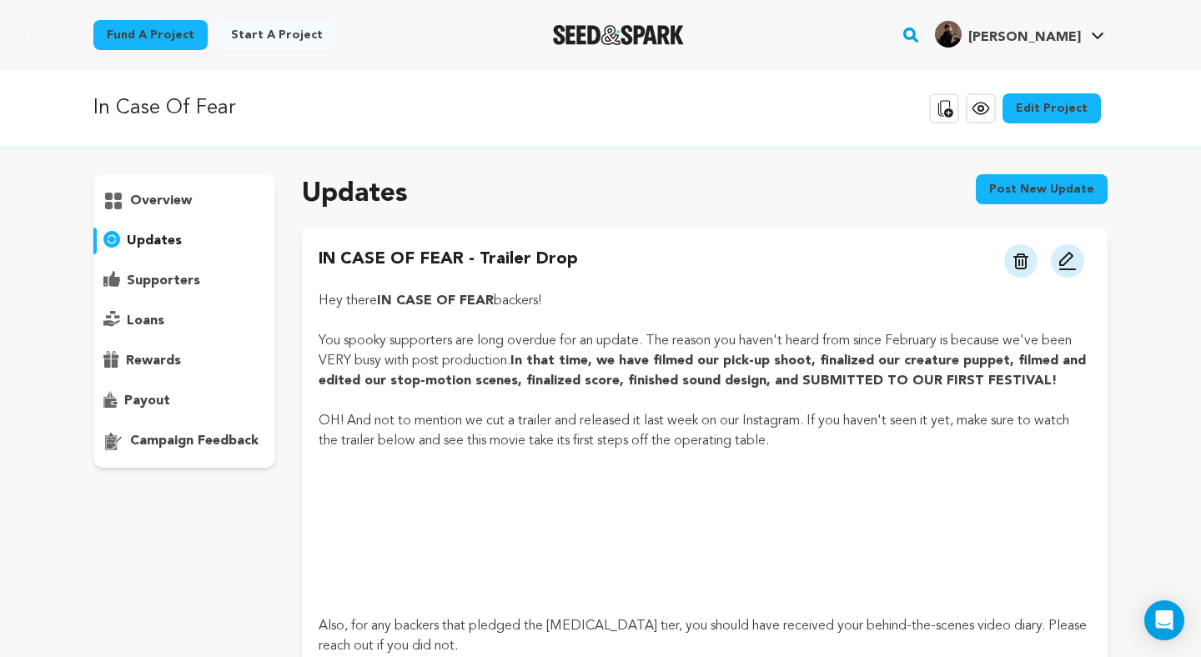 The image size is (1201, 657). I want to click on img: trash.svg, so click(1021, 261).